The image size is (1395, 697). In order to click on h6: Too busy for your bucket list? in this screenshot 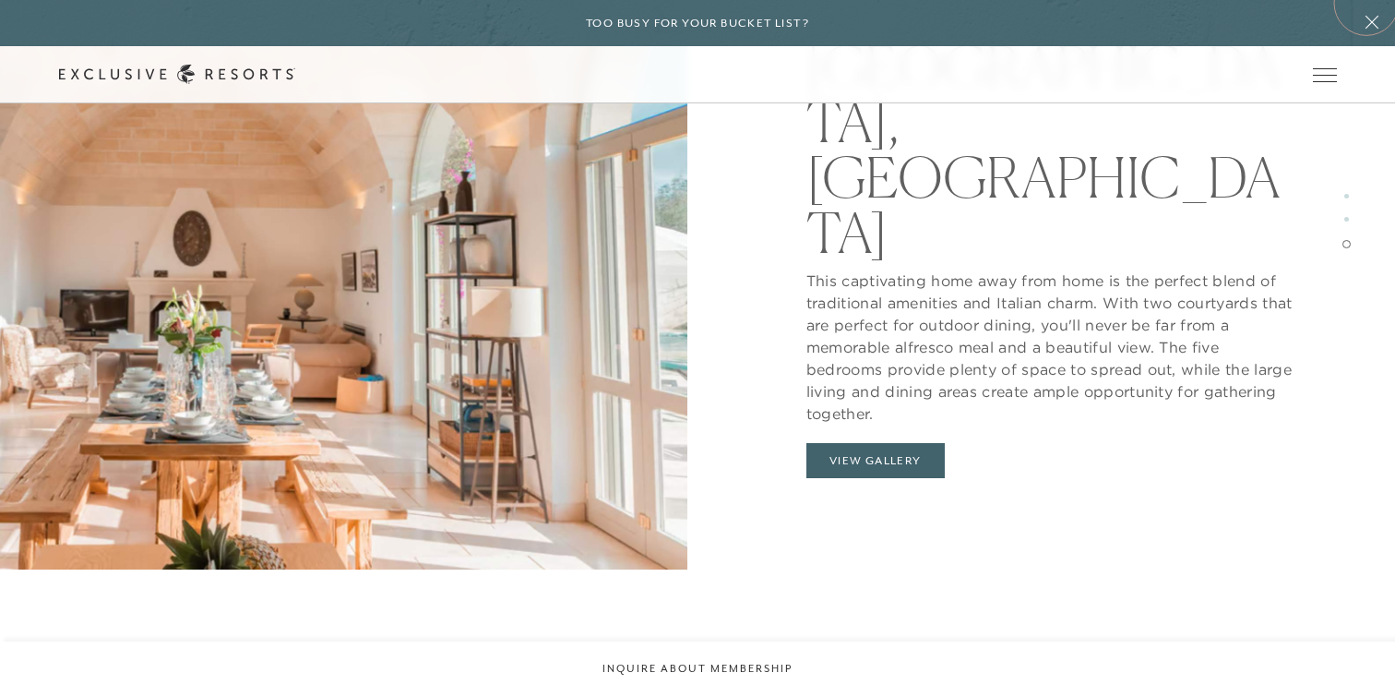, I will do `click(698, 23)`.